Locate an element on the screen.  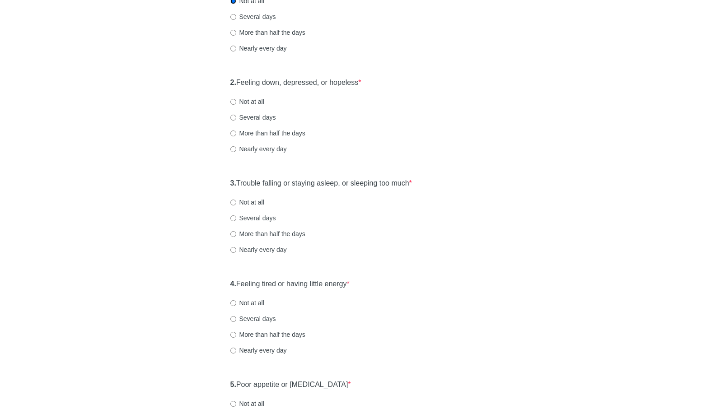
strong: 4. is located at coordinates (233, 284).